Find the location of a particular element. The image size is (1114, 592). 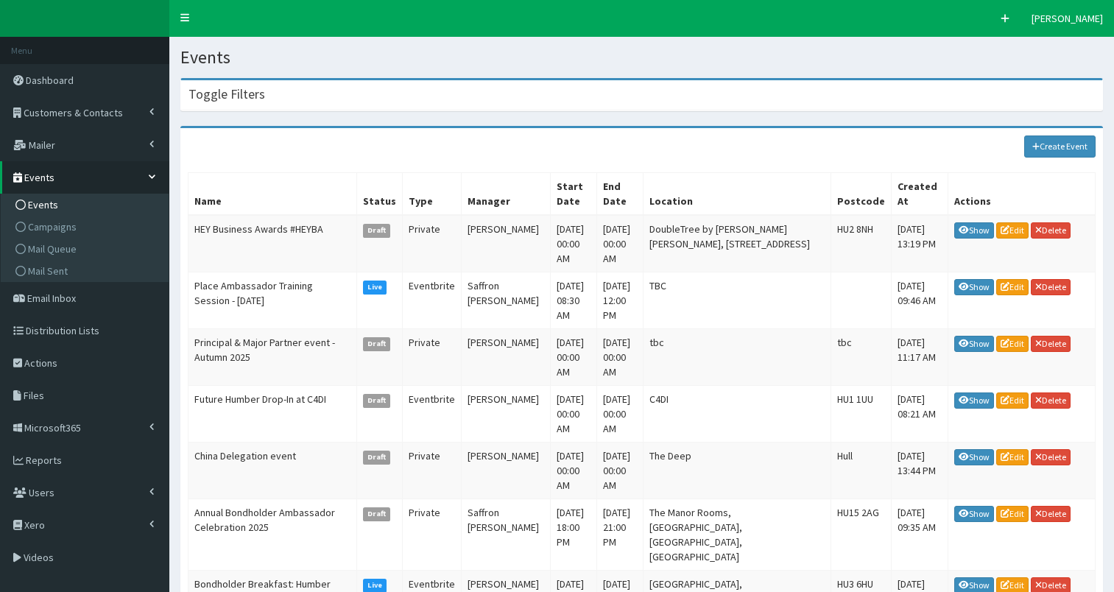

span: Customers & Contacts is located at coordinates (73, 113).